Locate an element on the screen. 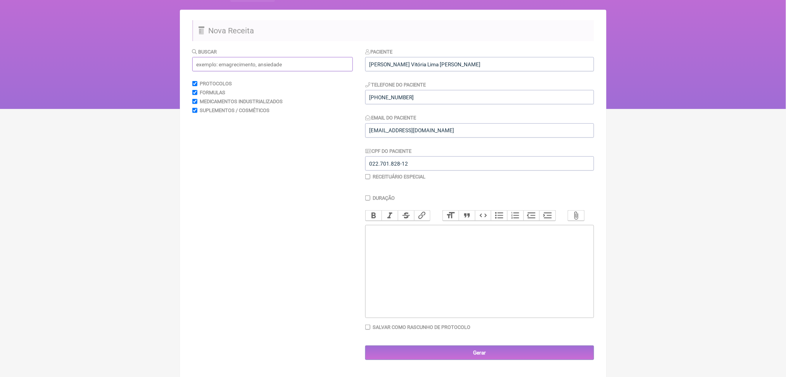 The height and width of the screenshot is (377, 786). input: exemplo: emagrecimento, ansiedade is located at coordinates (273, 64).